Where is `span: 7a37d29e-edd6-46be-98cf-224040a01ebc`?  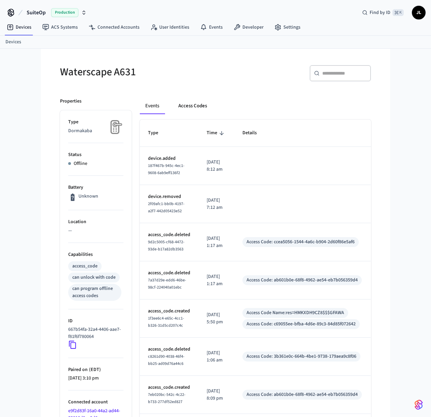
span: 7a37d29e-edd6-46be-98cf-224040a01ebc is located at coordinates (167, 284).